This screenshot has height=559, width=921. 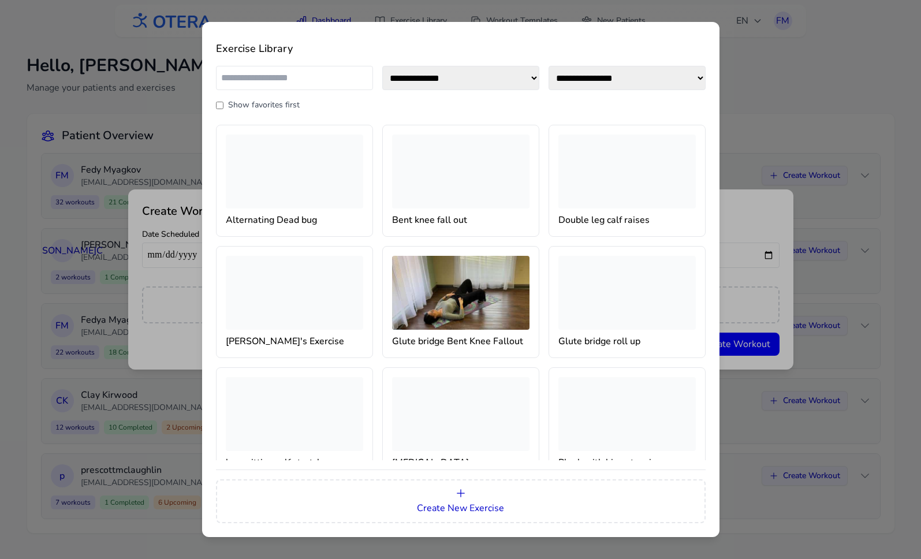 I want to click on h4: Bent knee fall out, so click(x=461, y=220).